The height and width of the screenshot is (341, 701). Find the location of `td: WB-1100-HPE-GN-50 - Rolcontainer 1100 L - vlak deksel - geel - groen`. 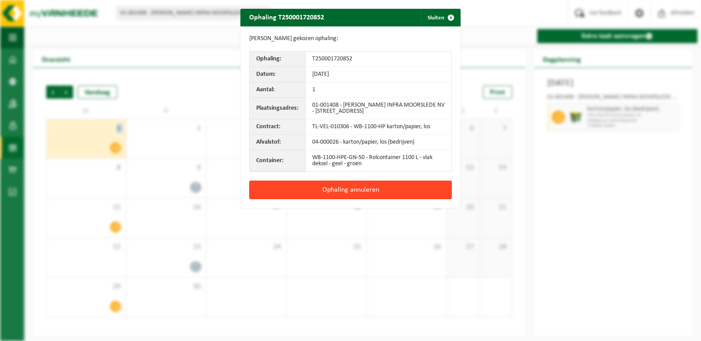

td: WB-1100-HPE-GN-50 - Rolcontainer 1100 L - vlak deksel - geel - groen is located at coordinates (378, 161).